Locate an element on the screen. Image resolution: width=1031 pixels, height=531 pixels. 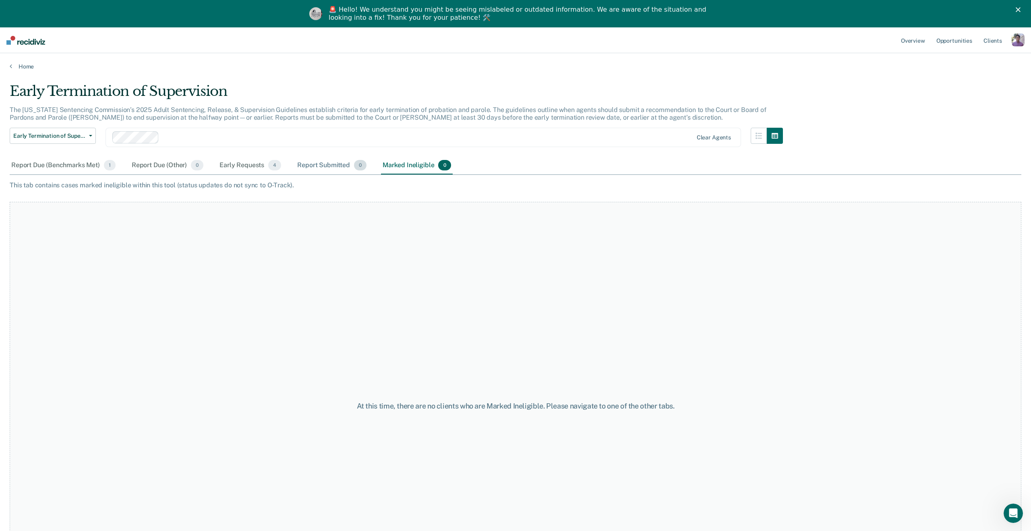
span: Early Termination of Supervision is located at coordinates (50, 136).